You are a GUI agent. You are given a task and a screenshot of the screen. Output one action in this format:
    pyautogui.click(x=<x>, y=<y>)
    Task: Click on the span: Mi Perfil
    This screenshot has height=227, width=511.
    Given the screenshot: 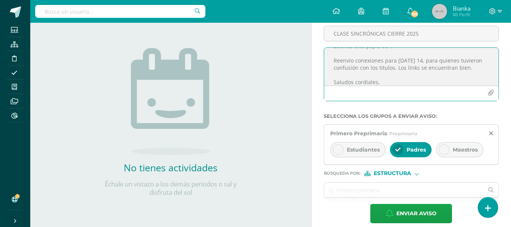 What is the action you would take?
    pyautogui.click(x=462, y=14)
    